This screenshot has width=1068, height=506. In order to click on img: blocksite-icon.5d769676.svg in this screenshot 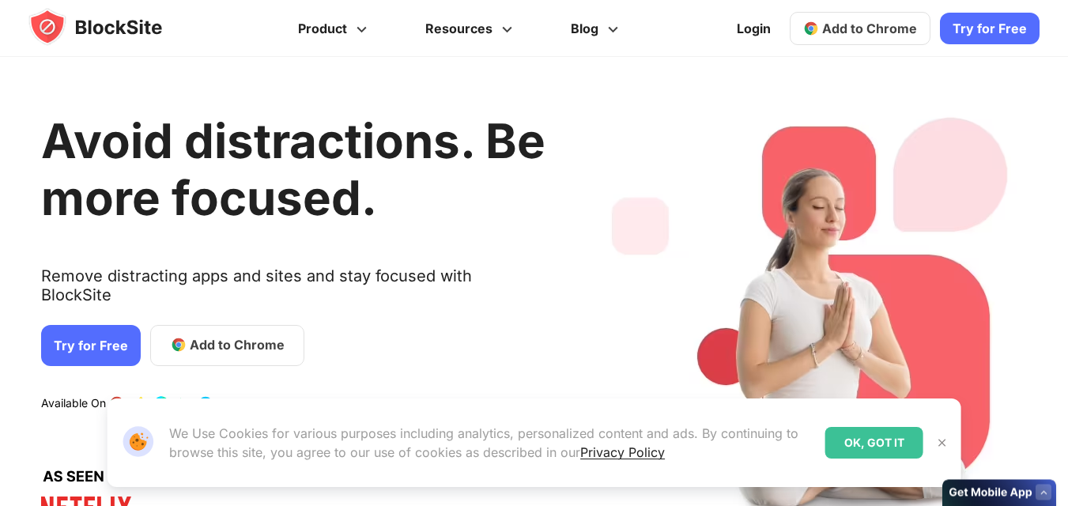, I will do `click(111, 27)`.